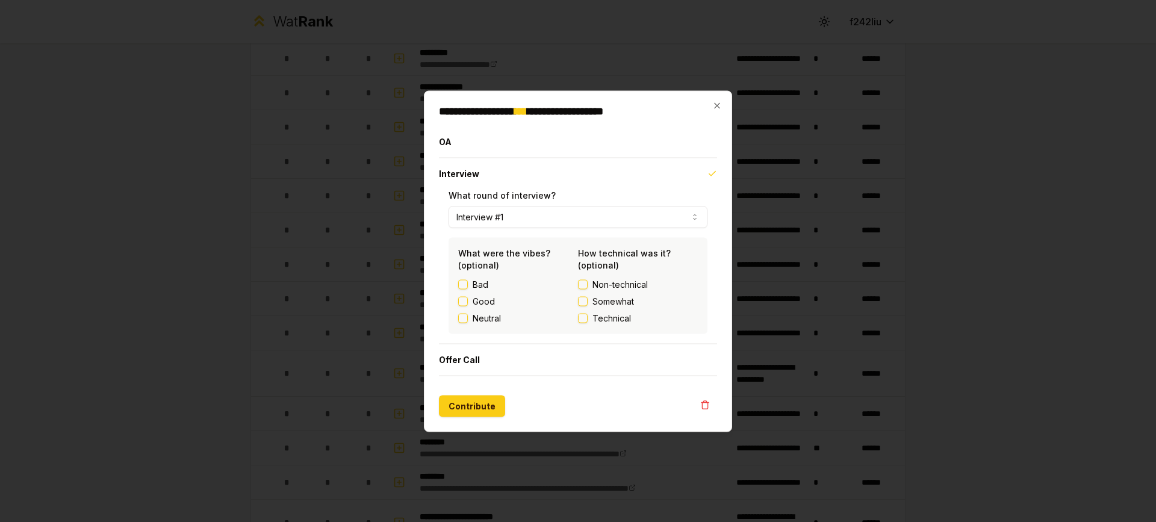 Image resolution: width=1156 pixels, height=522 pixels. What do you see at coordinates (504, 258) in the screenshot?
I see `label: What were the vibes? (optional)` at bounding box center [504, 258].